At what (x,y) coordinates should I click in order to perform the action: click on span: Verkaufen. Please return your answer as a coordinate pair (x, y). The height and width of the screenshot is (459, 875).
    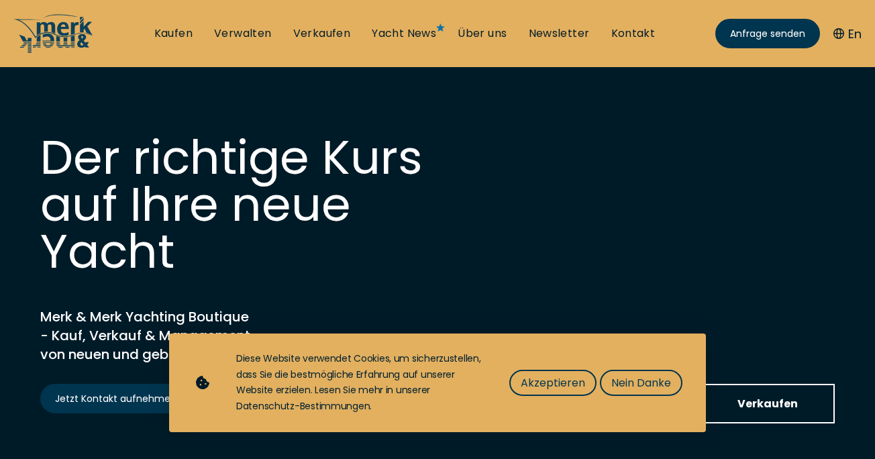
    Looking at the image, I should click on (768, 403).